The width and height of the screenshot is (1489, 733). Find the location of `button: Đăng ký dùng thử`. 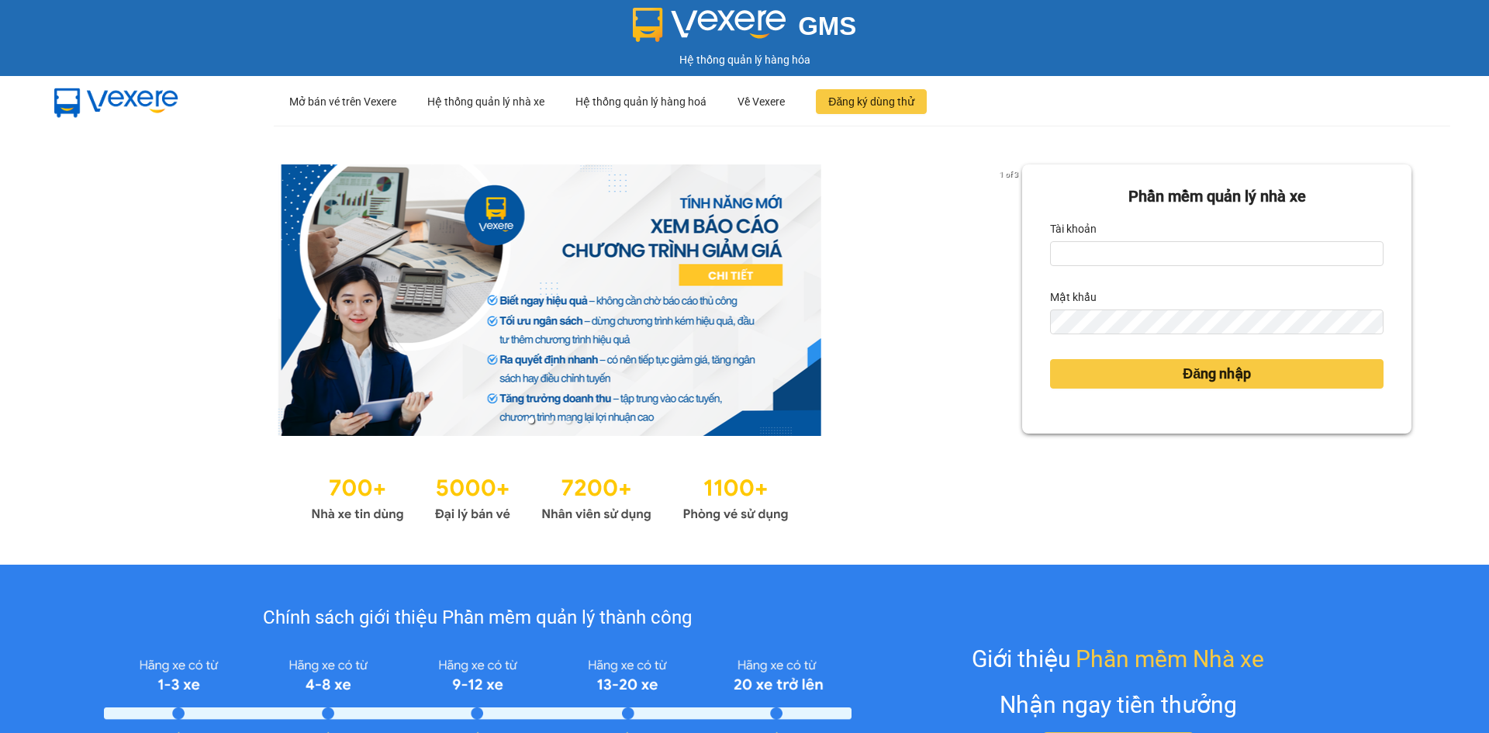

button: Đăng ký dùng thử is located at coordinates (871, 102).